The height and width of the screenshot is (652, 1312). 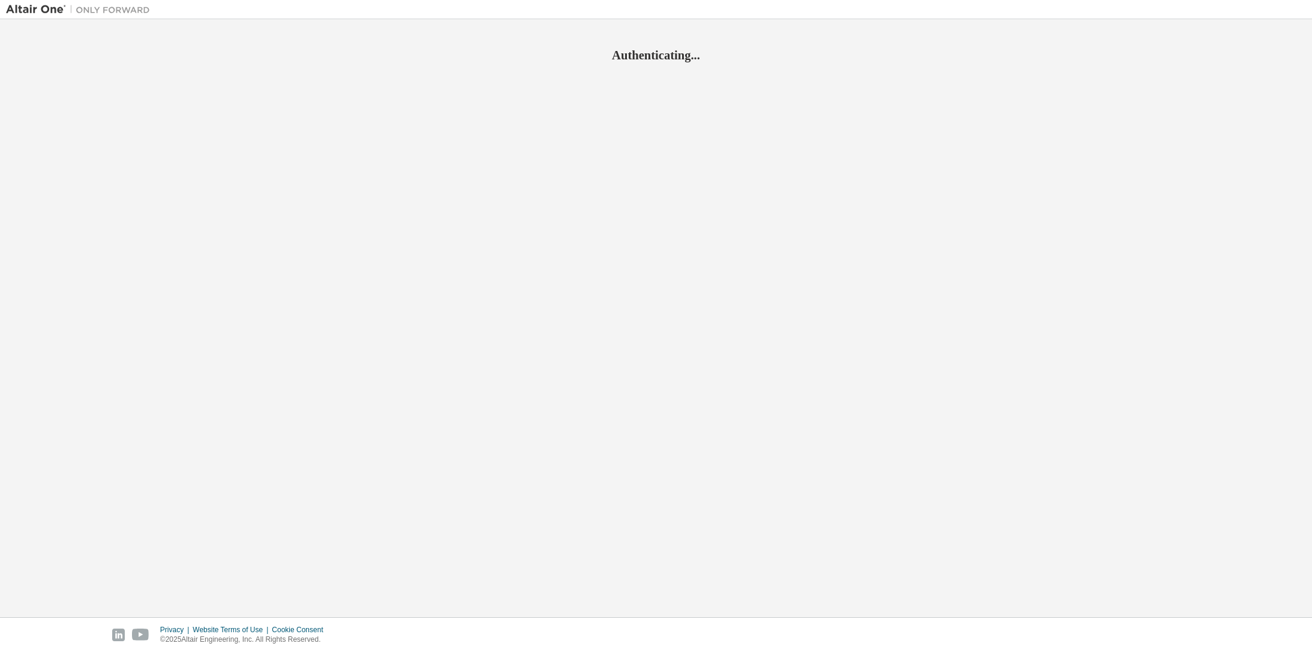 What do you see at coordinates (118, 635) in the screenshot?
I see `img: linkedin.svg` at bounding box center [118, 635].